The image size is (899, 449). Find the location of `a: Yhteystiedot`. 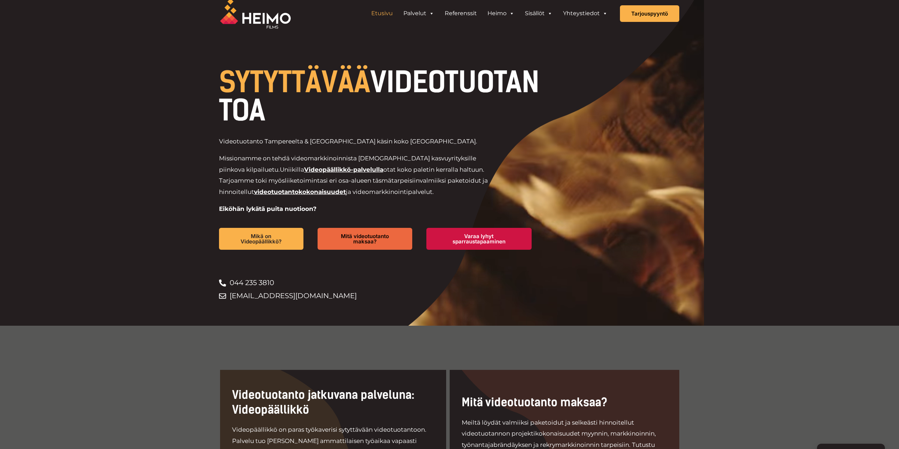

a: Yhteystiedot is located at coordinates (585, 13).